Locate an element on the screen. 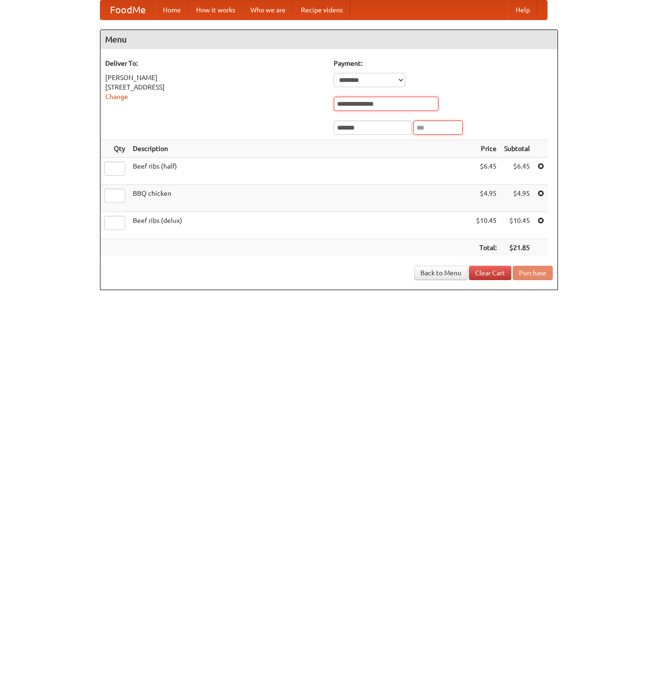 This screenshot has height=674, width=647. h5: Payment: is located at coordinates (443, 63).